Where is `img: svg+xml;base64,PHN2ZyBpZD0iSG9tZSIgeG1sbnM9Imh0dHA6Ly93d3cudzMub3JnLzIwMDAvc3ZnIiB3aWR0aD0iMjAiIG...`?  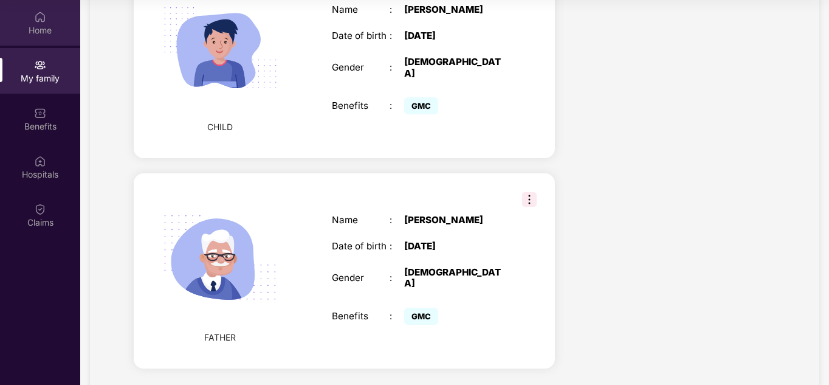 img: svg+xml;base64,PHN2ZyBpZD0iSG9tZSIgeG1sbnM9Imh0dHA6Ly93d3cudzMub3JnLzIwMDAvc3ZnIiB3aWR0aD0iMjAiIG... is located at coordinates (40, 17).